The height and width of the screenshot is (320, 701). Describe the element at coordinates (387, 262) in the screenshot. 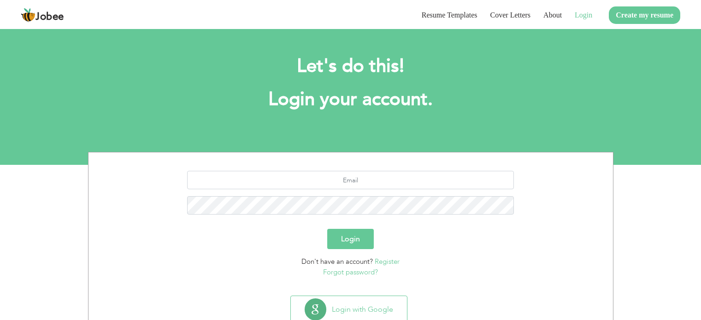

I see `a: Register` at that location.